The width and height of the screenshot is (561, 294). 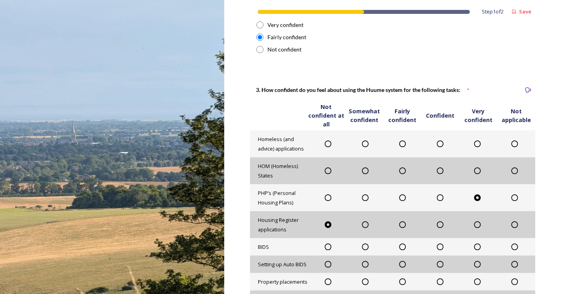 What do you see at coordinates (278, 225) in the screenshot?
I see `span: Housing Register applications` at bounding box center [278, 225].